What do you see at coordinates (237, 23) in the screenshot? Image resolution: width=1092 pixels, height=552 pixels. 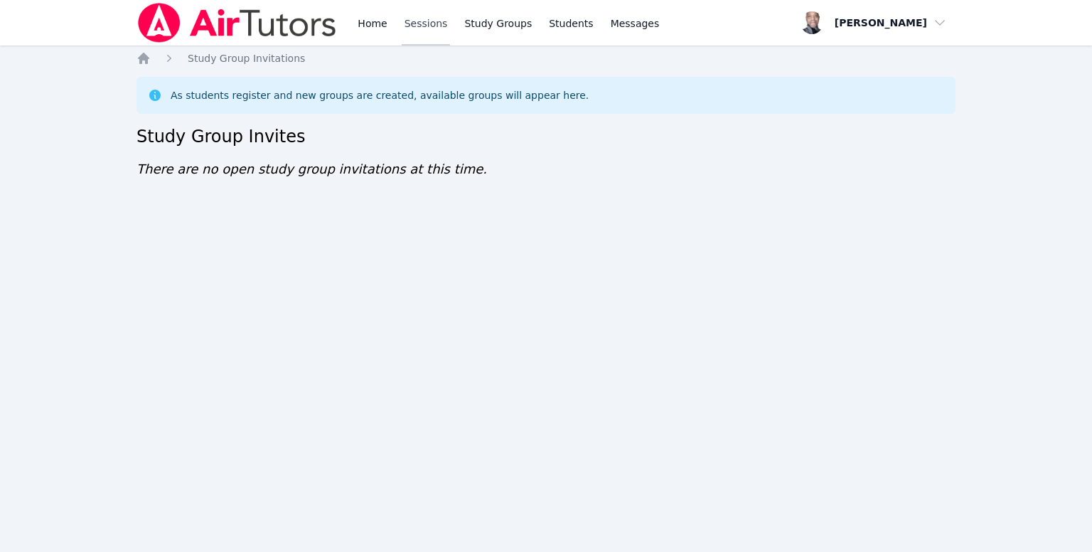 I see `img: Air Tutors` at bounding box center [237, 23].